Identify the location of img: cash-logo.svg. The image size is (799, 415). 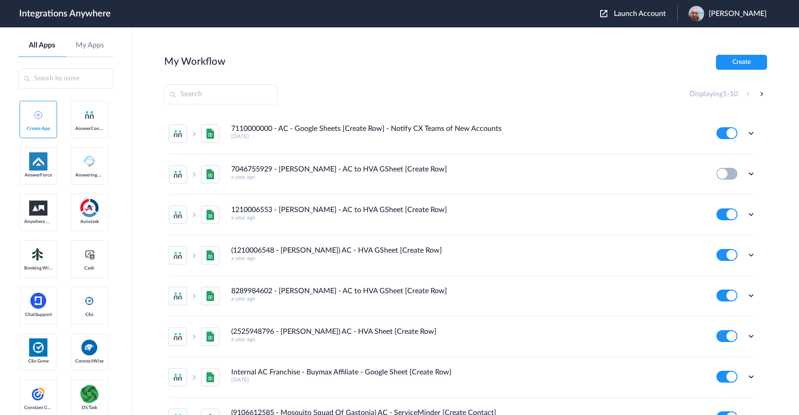
(89, 255).